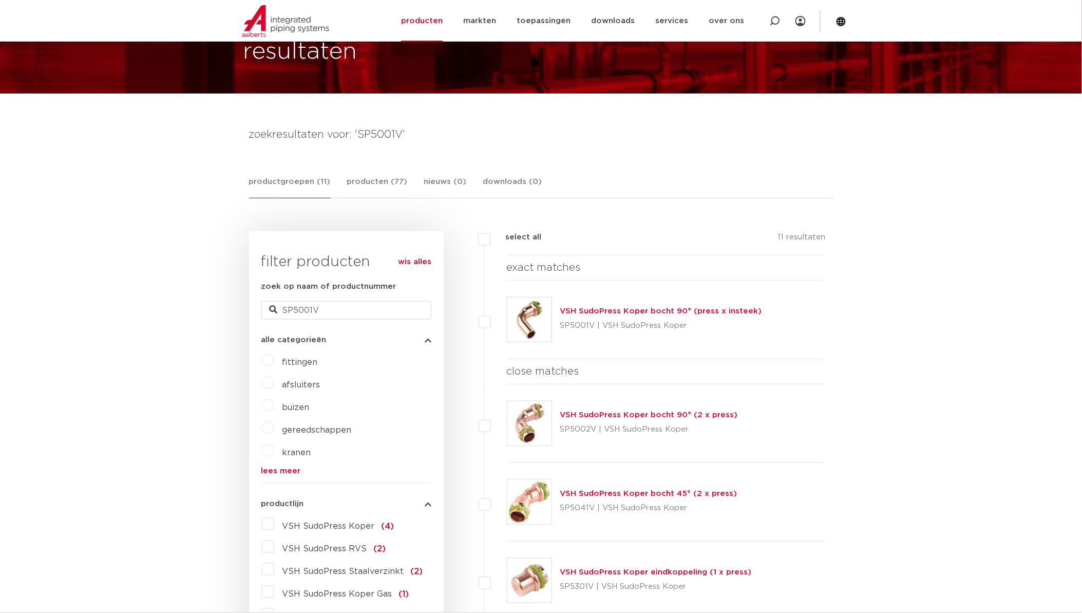 This screenshot has height=613, width=1082. Describe the element at coordinates (290, 187) in the screenshot. I see `a: productgroepen (11)` at that location.